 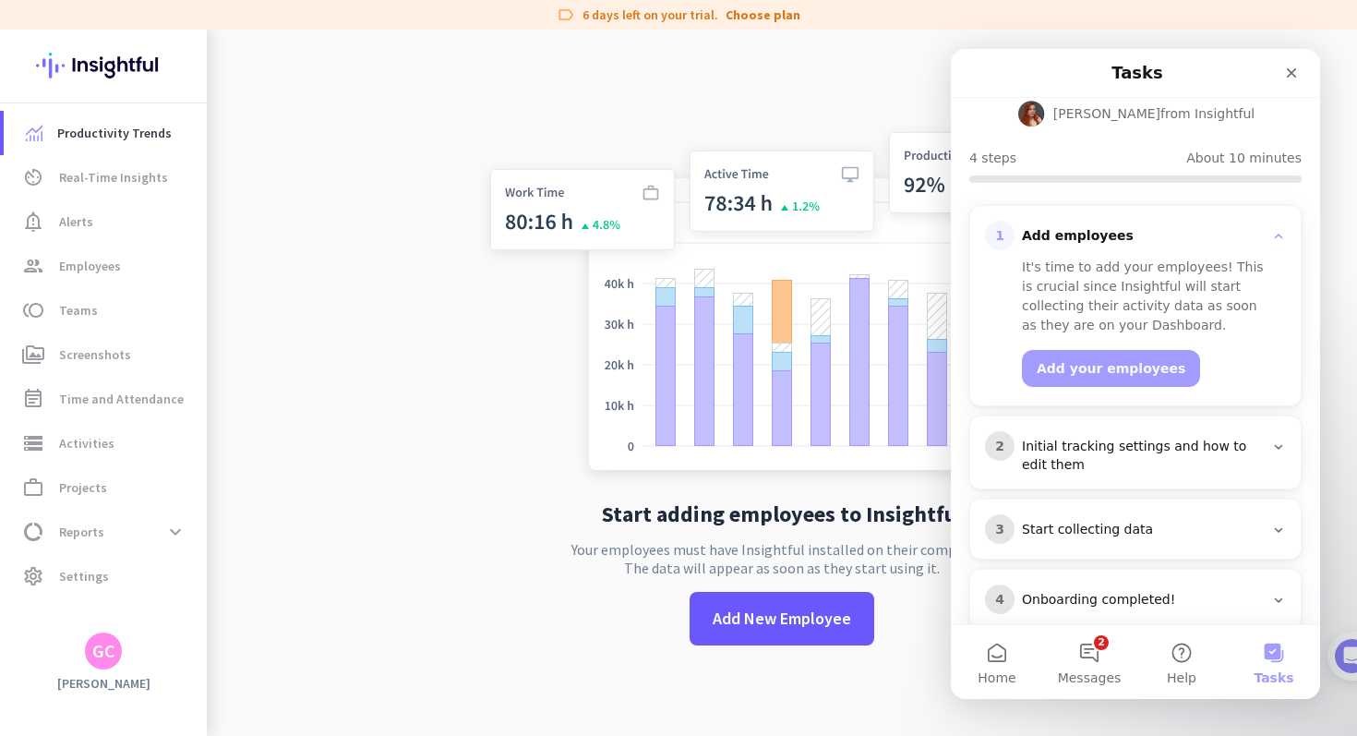 I want to click on div: Close, so click(x=341, y=24).